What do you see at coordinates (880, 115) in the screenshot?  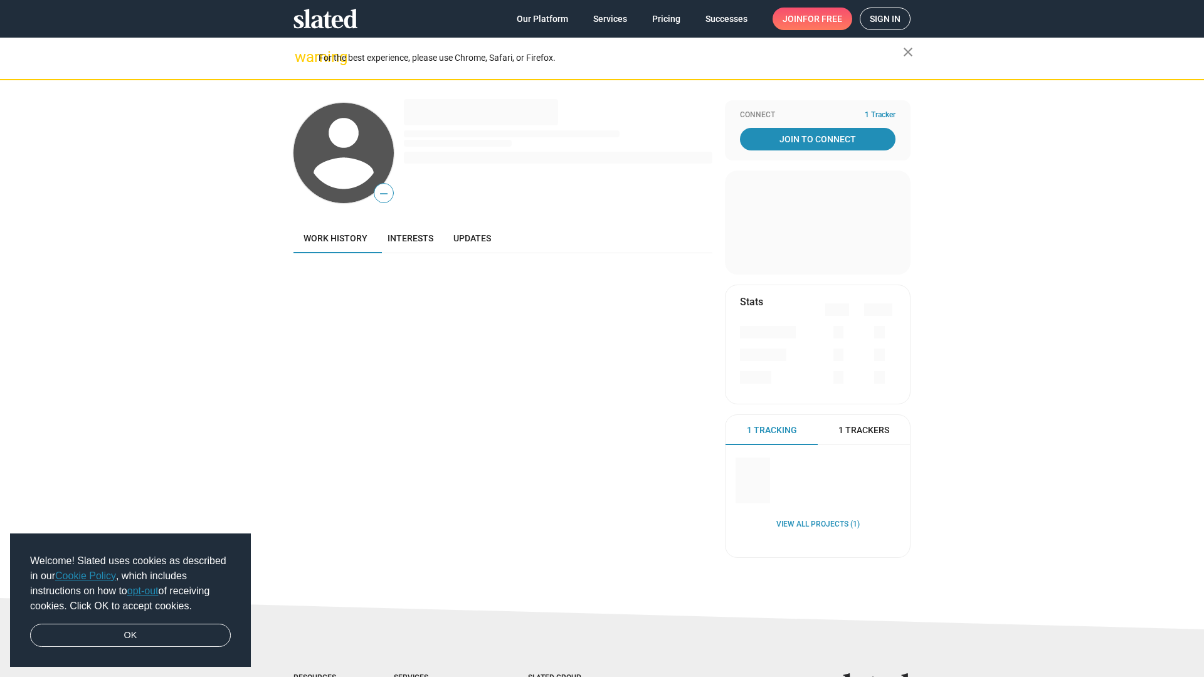 I see `span: 1 Tracker` at bounding box center [880, 115].